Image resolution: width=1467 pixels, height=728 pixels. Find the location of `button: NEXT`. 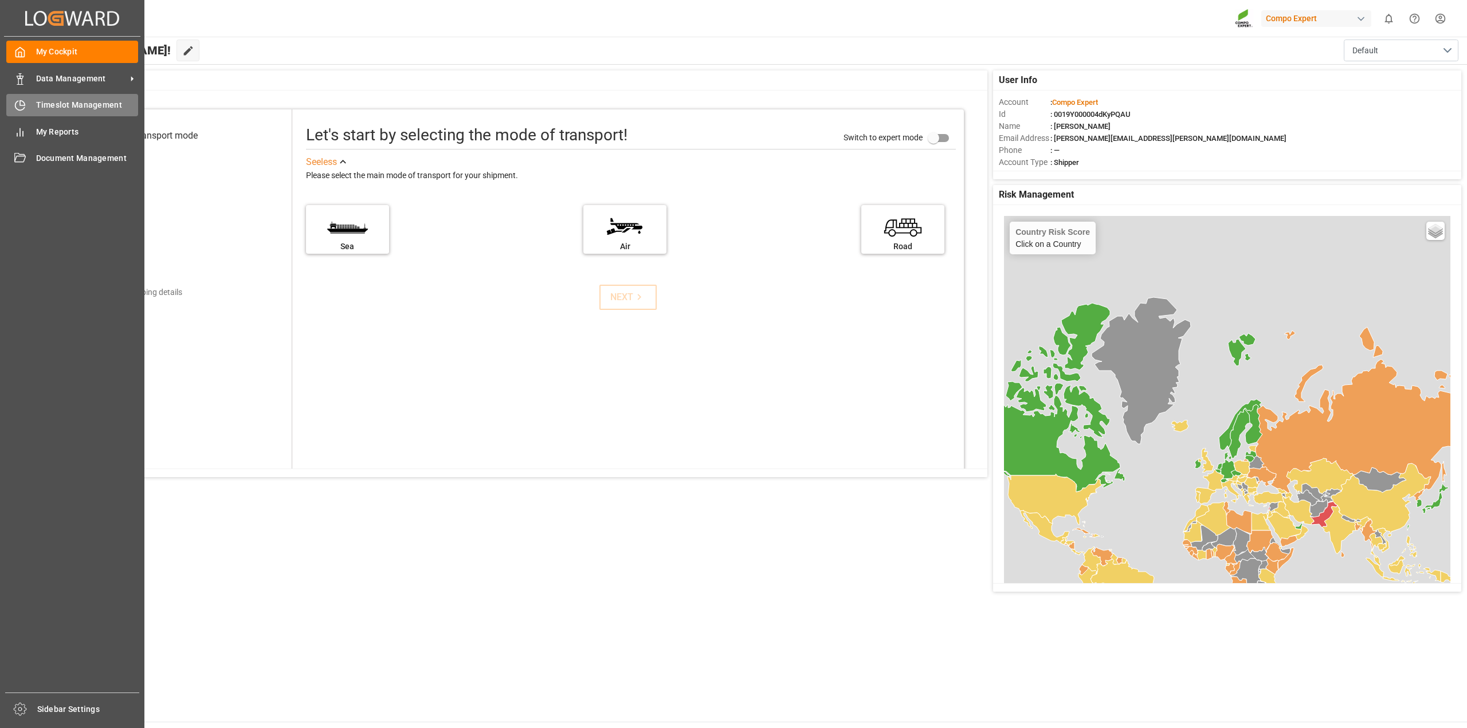

button: NEXT is located at coordinates (628, 297).